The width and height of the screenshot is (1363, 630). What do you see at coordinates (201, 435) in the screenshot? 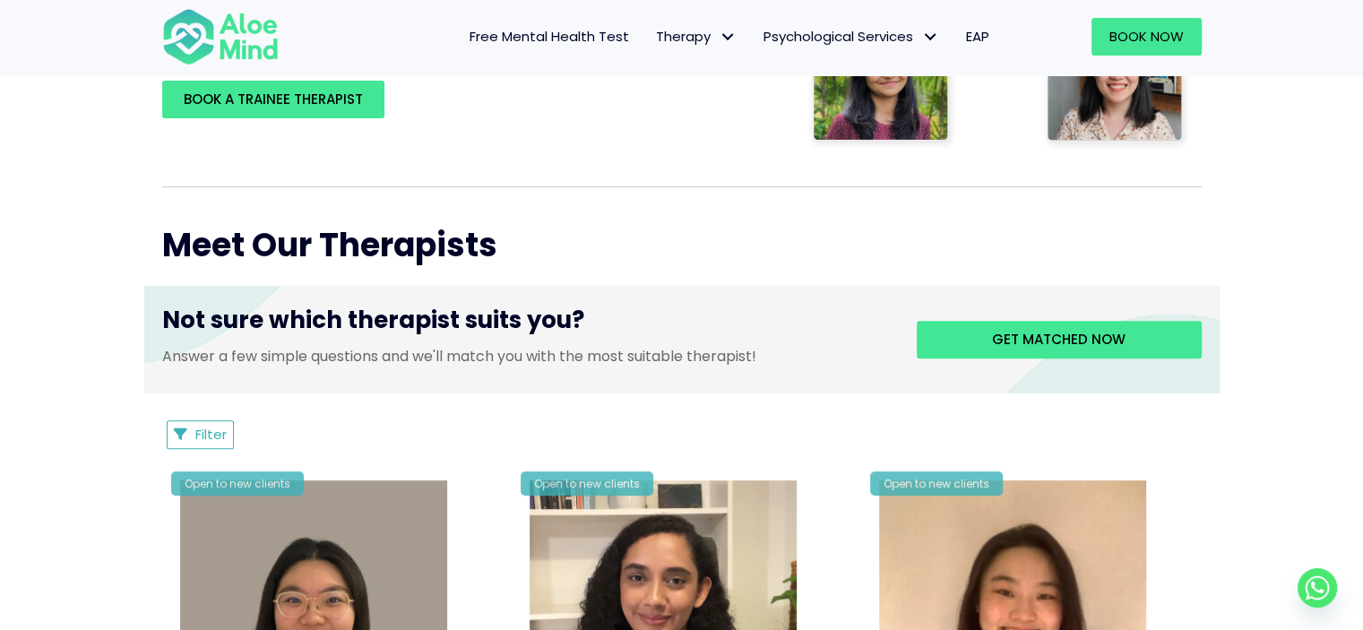
I see `button: Filter Listings` at bounding box center [201, 435].